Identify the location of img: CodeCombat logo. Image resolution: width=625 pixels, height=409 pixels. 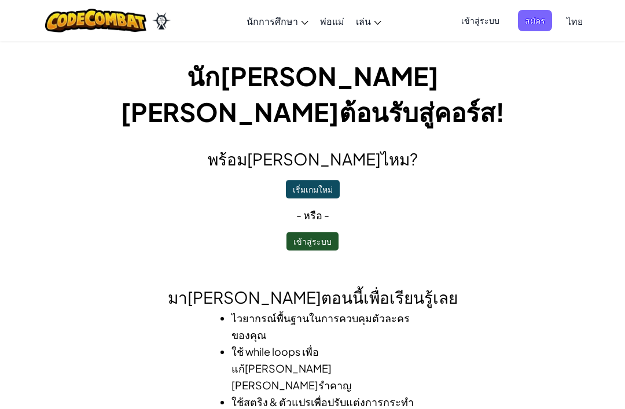
(95, 20).